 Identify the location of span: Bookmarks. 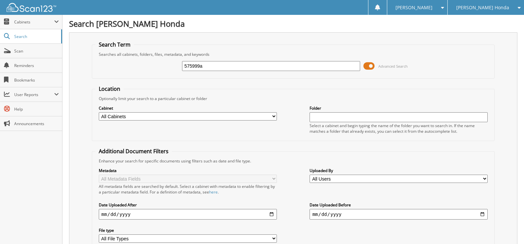
(36, 80).